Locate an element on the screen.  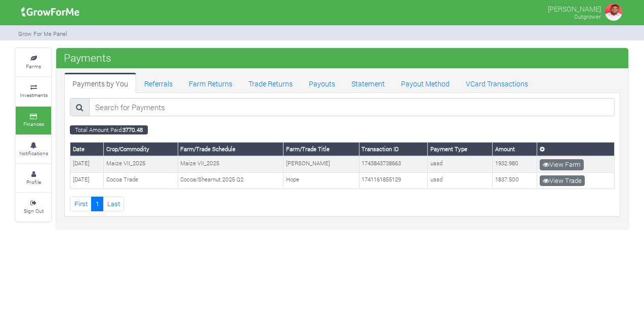
a: Payouts is located at coordinates (322, 83).